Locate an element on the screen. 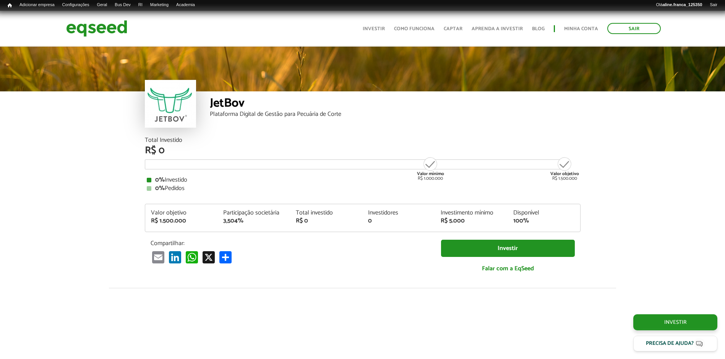 Image resolution: width=725 pixels, height=359 pixels. div: Participação societária is located at coordinates (254, 213).